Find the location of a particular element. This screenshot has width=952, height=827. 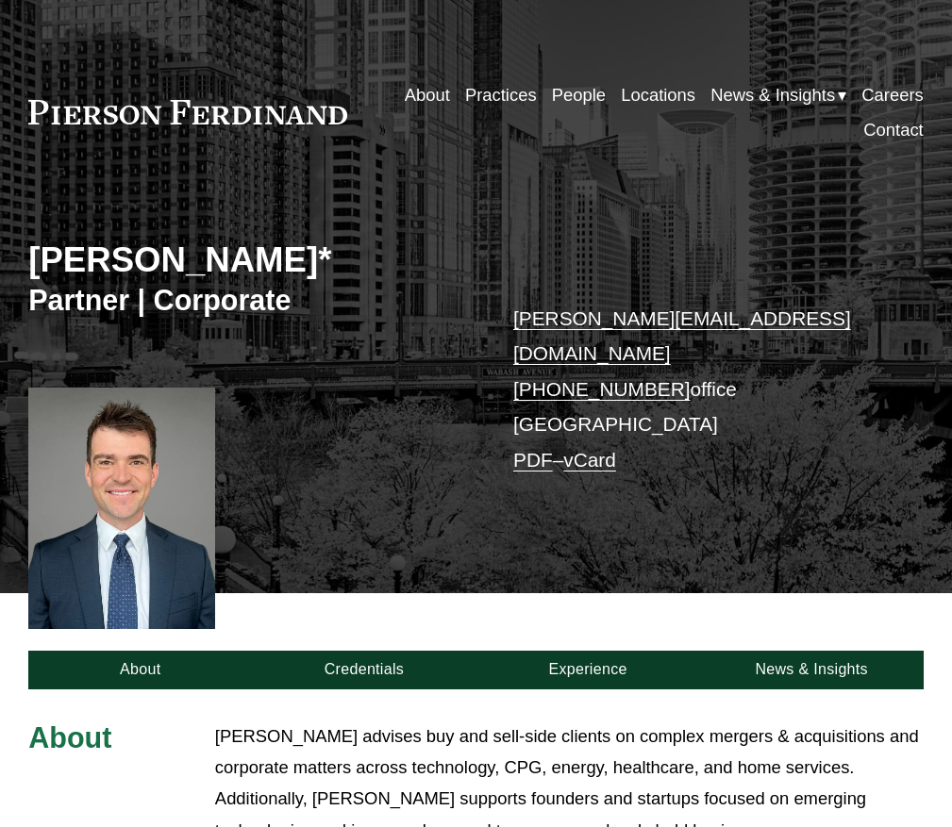

a: folder dropdown is located at coordinates (778, 94).